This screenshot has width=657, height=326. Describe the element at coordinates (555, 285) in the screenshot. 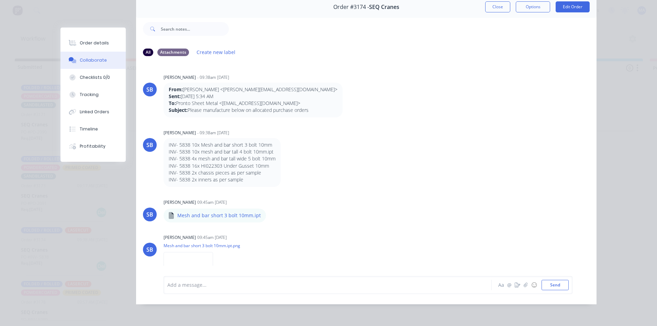

I see `button: Send` at that location.